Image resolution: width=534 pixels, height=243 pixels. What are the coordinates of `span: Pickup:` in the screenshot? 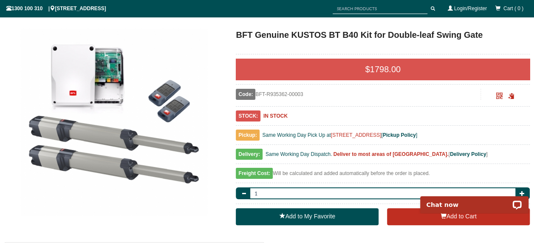 It's located at (247, 135).